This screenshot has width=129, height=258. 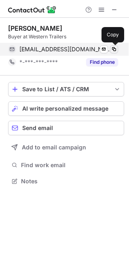 What do you see at coordinates (71, 165) in the screenshot?
I see `span: Find work email` at bounding box center [71, 165].